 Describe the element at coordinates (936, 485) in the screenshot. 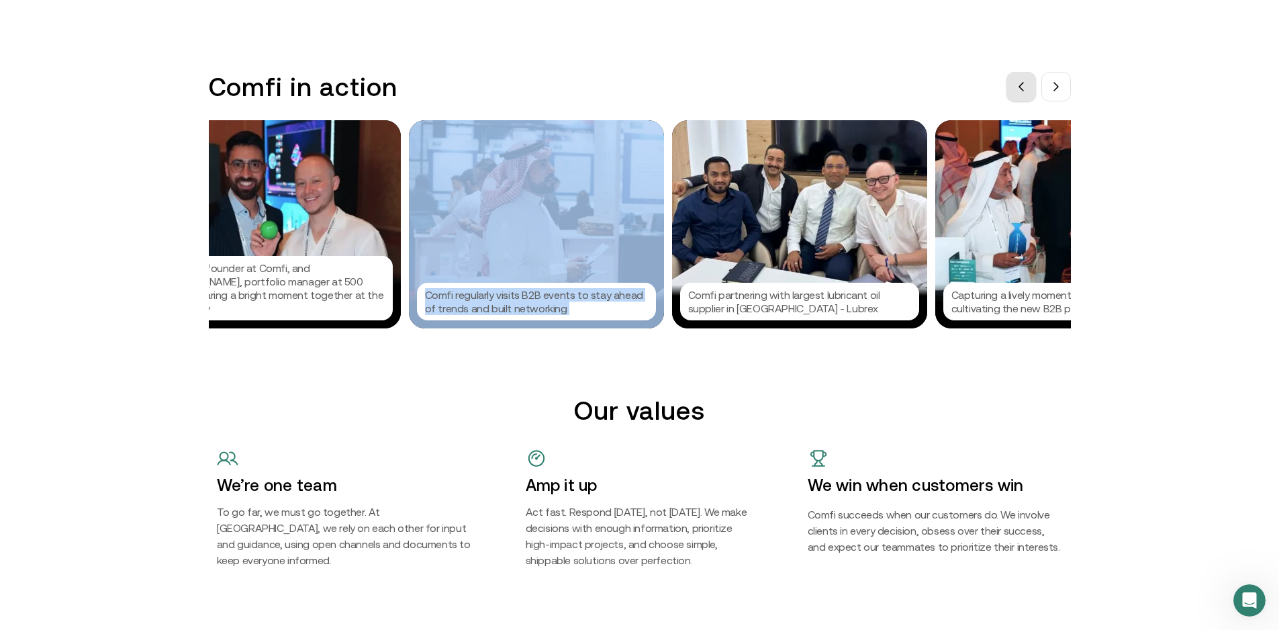

I see `h4: We win when customers win` at that location.